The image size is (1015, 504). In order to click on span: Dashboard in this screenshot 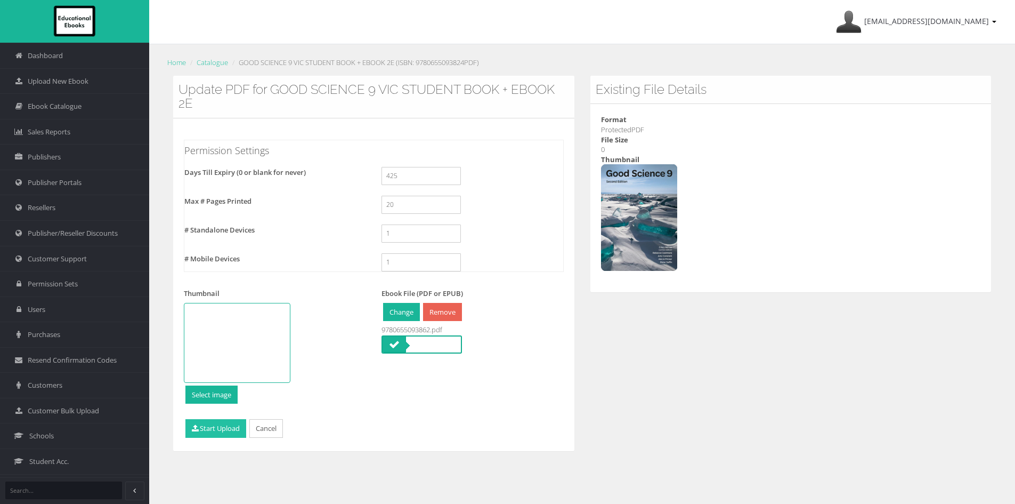, I will do `click(45, 55)`.